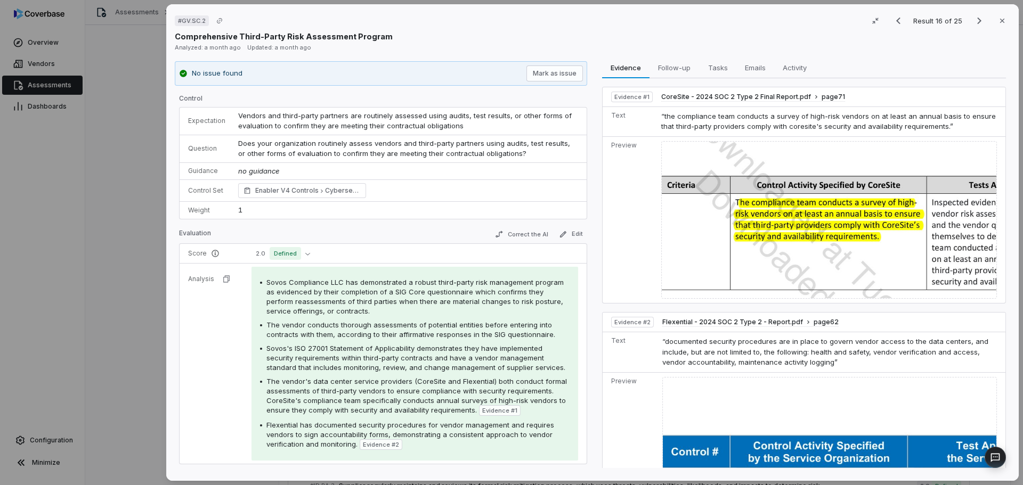 Image resolution: width=1023 pixels, height=485 pixels. What do you see at coordinates (753, 97) in the screenshot?
I see `button: CoreSite - 2024 SOC 2 Type 2 Final Report.pdfpage71` at bounding box center [753, 97].